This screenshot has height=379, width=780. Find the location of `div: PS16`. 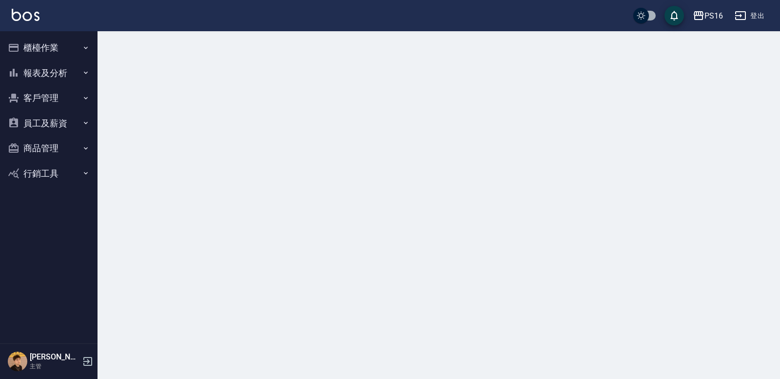

div: PS16 is located at coordinates (714, 16).